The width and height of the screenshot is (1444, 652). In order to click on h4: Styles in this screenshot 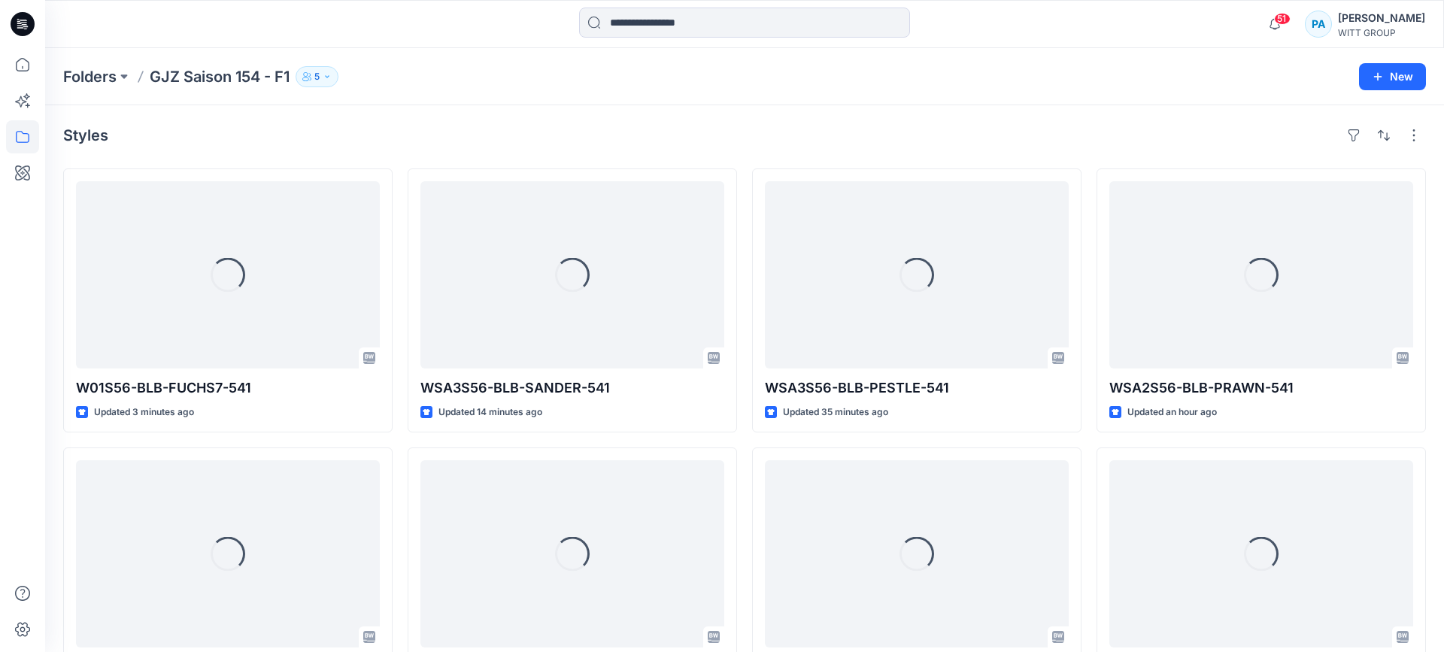, I will do `click(86, 135)`.